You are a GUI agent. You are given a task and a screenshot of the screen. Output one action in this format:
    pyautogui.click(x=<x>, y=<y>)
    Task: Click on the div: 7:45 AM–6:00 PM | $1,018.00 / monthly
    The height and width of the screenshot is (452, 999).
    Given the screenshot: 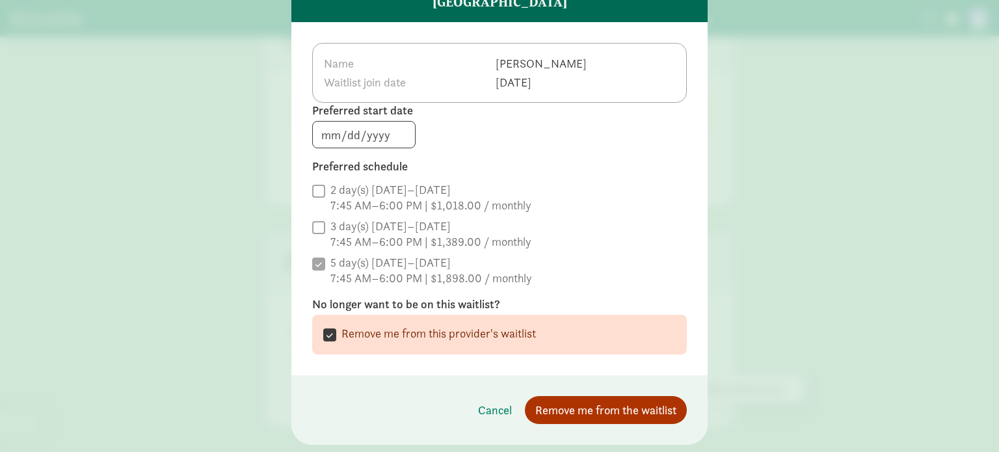 What is the action you would take?
    pyautogui.click(x=430, y=205)
    